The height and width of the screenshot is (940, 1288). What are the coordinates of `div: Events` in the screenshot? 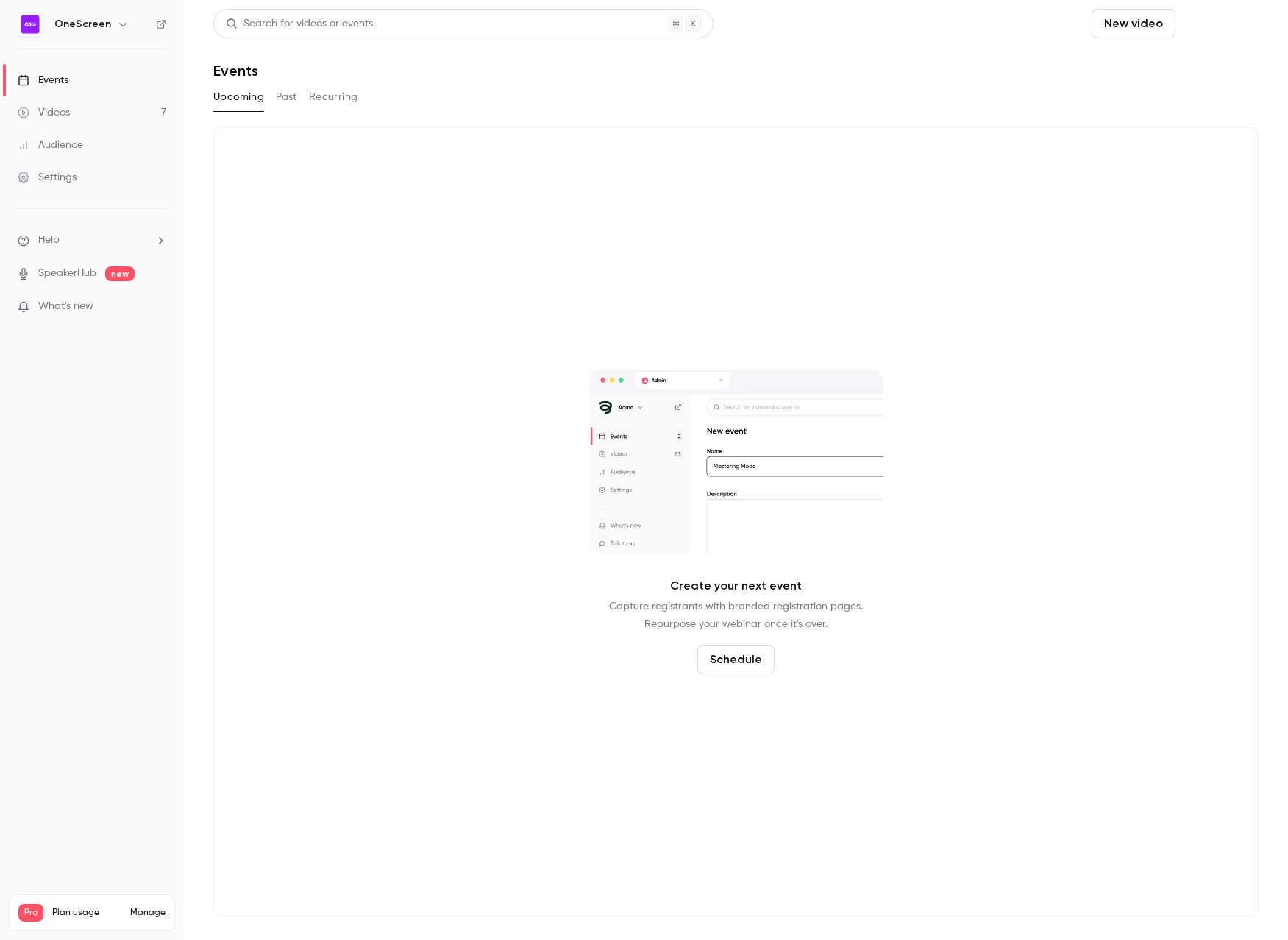 It's located at (42, 80).